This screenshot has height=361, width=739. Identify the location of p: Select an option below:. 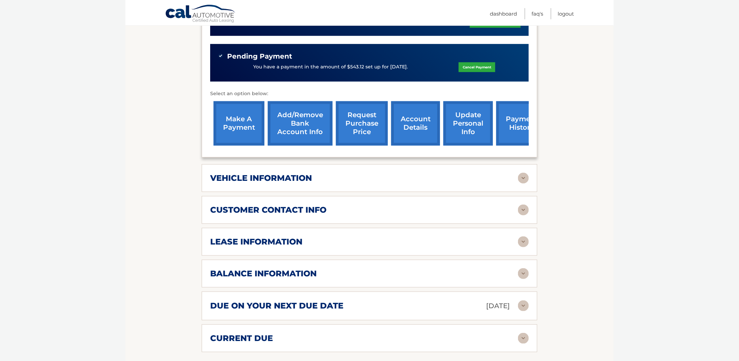
(369, 94).